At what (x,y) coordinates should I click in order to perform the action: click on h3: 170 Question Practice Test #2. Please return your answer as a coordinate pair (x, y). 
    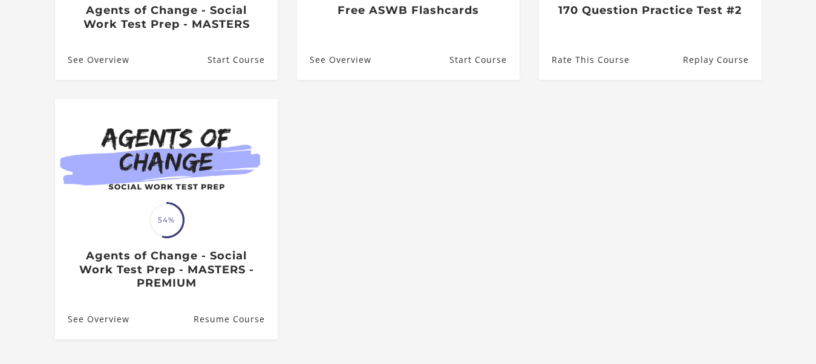
    Looking at the image, I should click on (650, 10).